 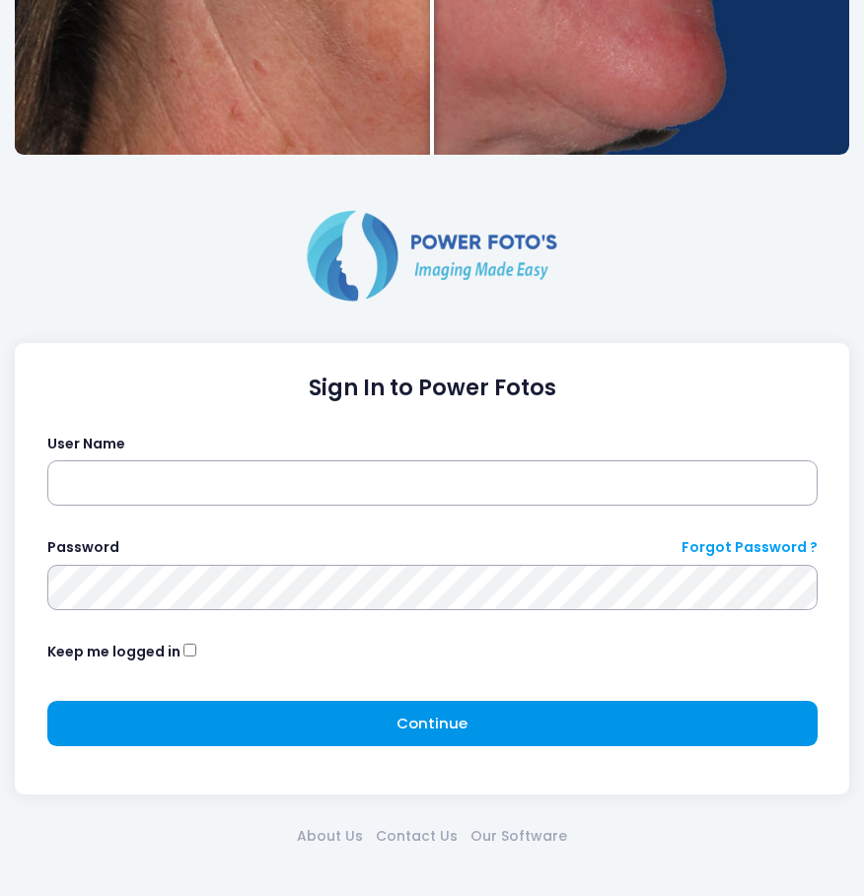 What do you see at coordinates (432, 723) in the screenshot?
I see `span: Continue` at bounding box center [432, 723].